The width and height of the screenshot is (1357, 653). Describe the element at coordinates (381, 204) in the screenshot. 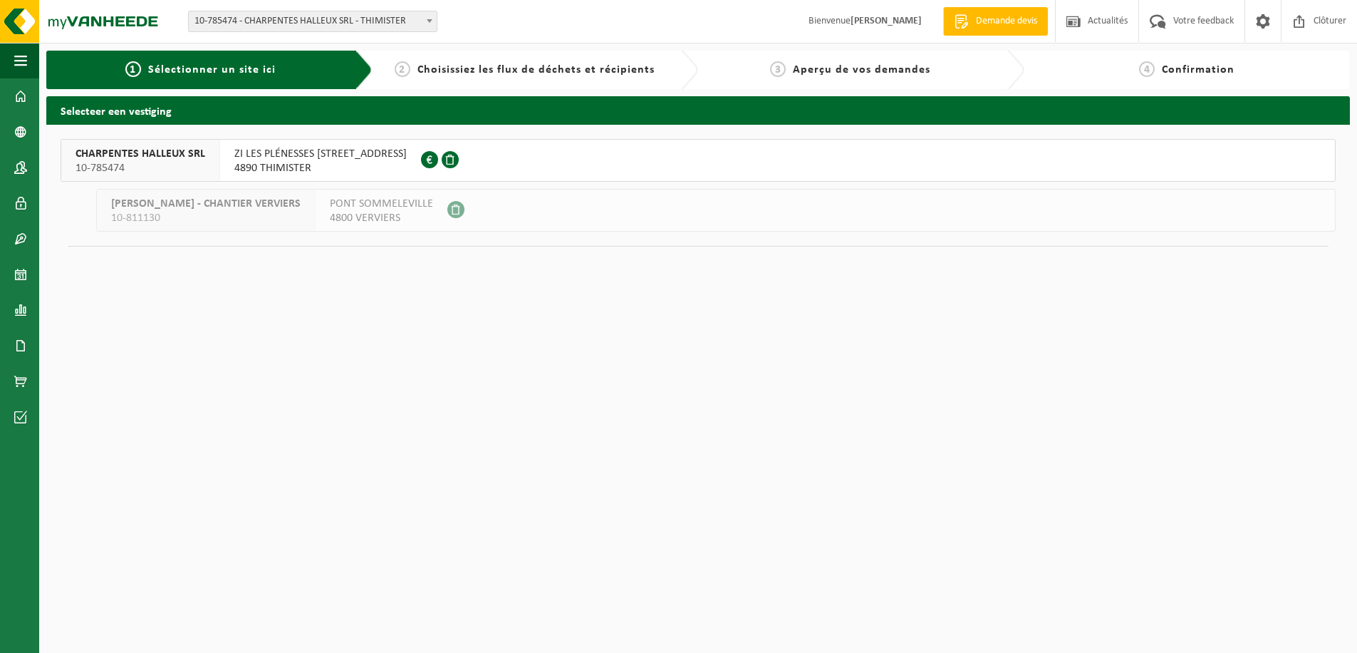

I see `span: PONT SOMMELEVILLE` at that location.